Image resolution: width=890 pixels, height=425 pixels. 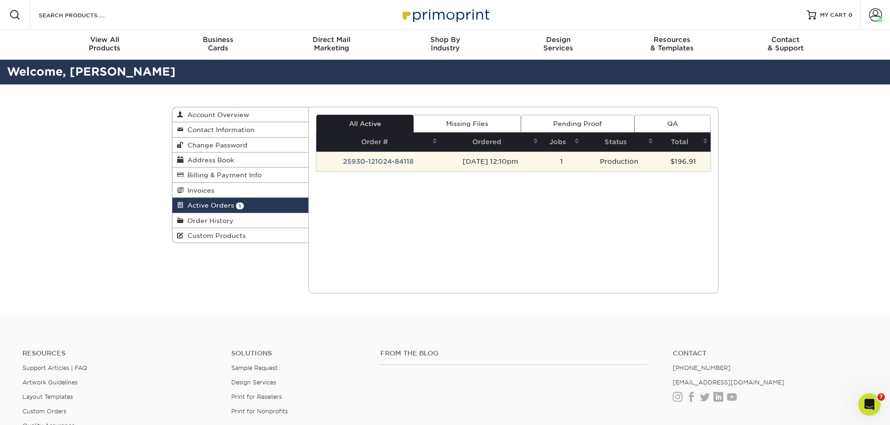 I want to click on div: & Templates, so click(x=672, y=44).